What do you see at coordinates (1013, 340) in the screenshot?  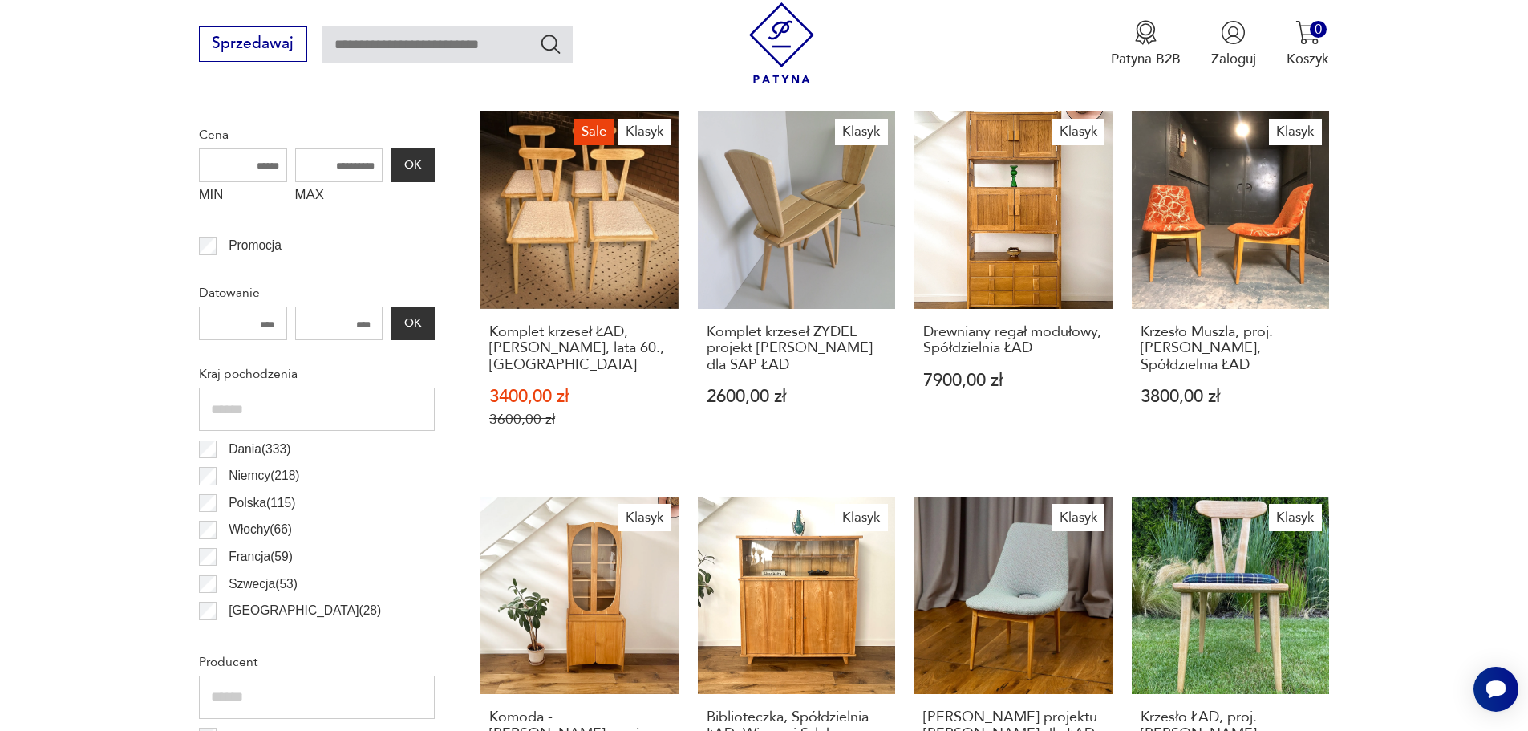 I see `h3: Drewniany regał modułowy, Spółdzielnia ŁAD` at bounding box center [1013, 340].